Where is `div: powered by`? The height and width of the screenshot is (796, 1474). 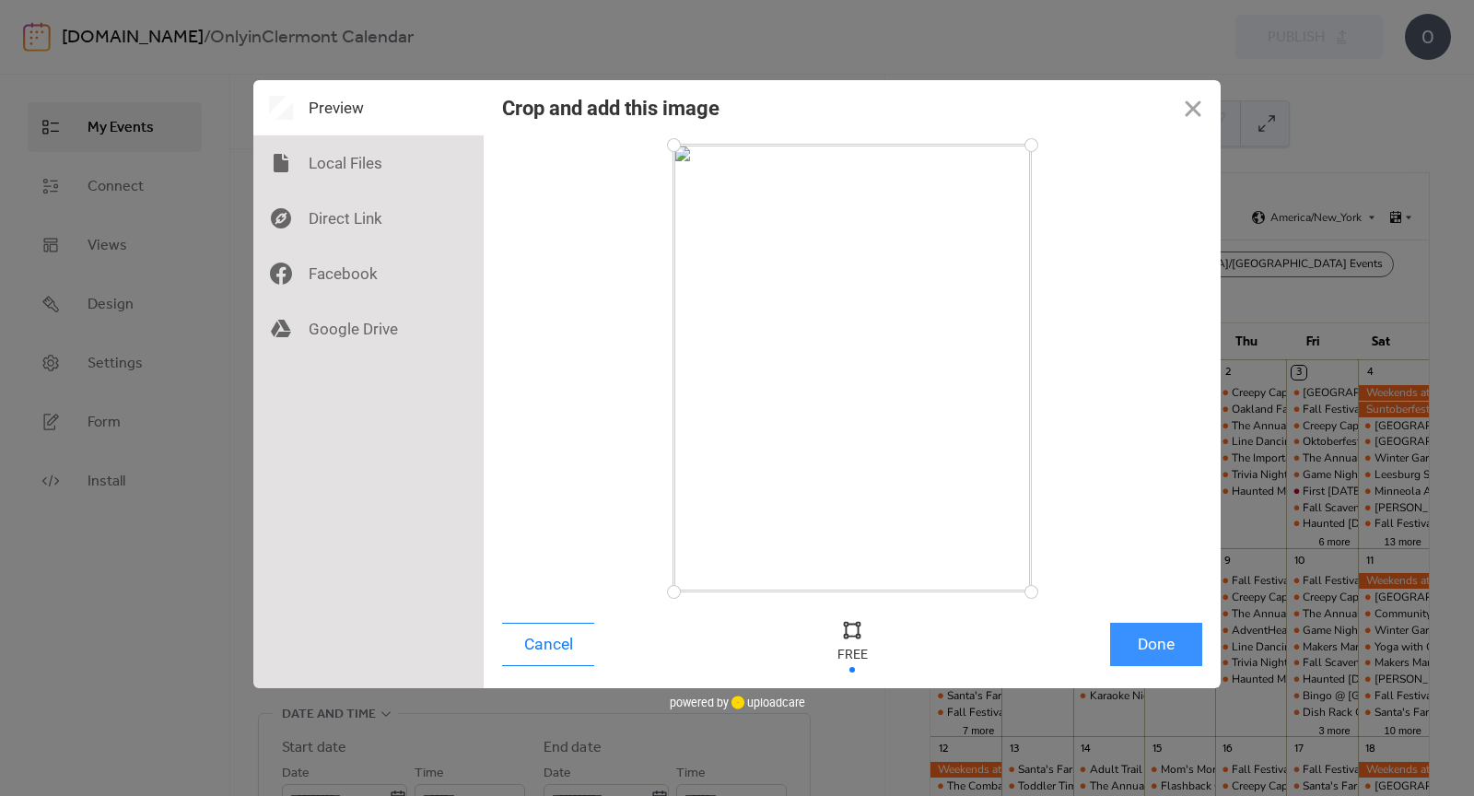
div: powered by is located at coordinates (737, 702).